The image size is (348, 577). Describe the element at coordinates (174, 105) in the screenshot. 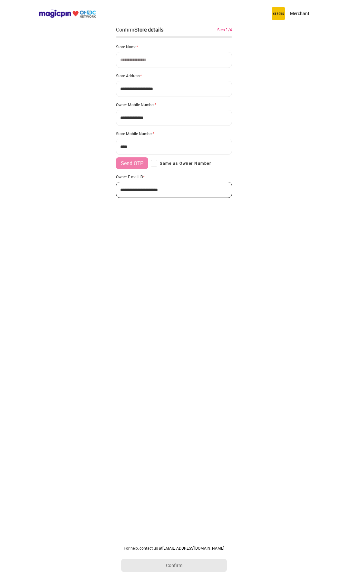

I see `div: Owner Mobile Number` at that location.